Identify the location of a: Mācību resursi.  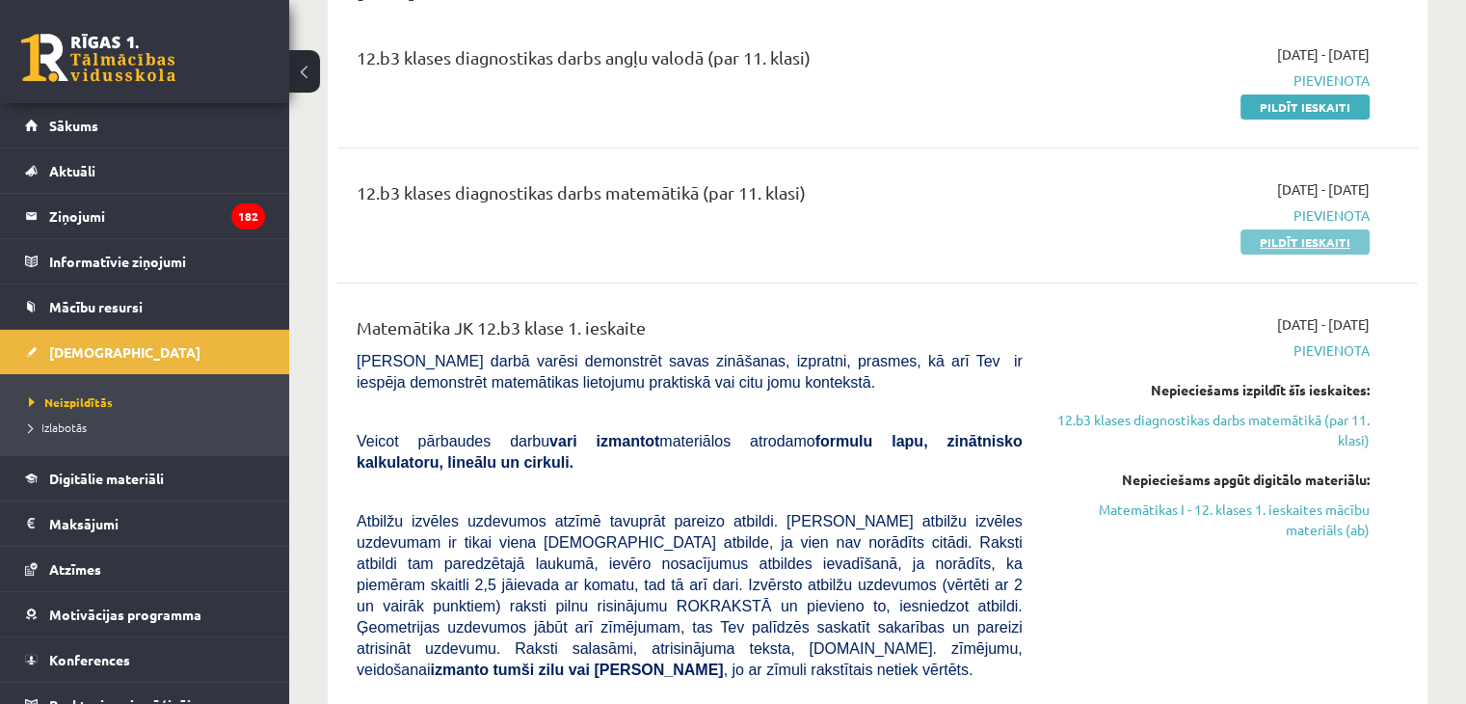
(145, 307).